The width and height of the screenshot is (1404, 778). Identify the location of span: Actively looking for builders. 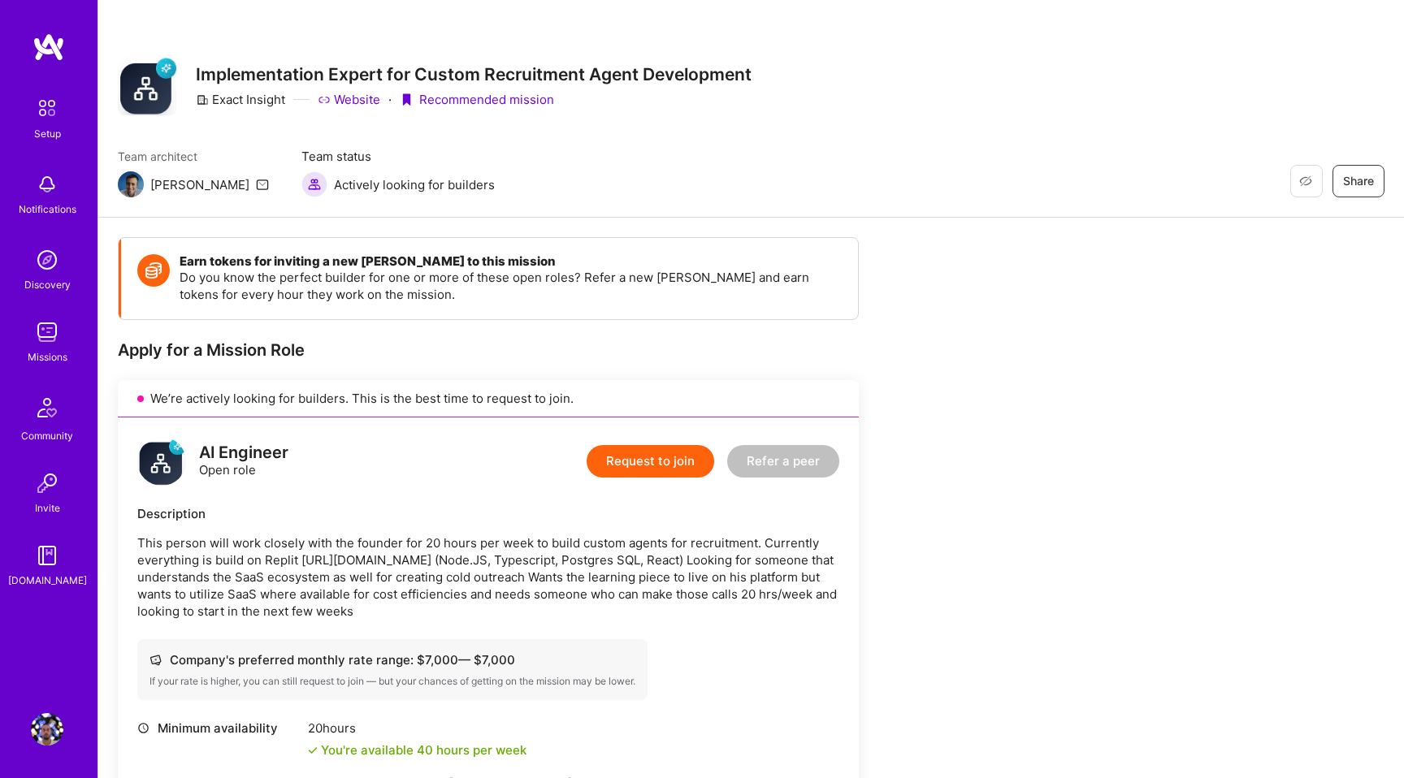
(414, 184).